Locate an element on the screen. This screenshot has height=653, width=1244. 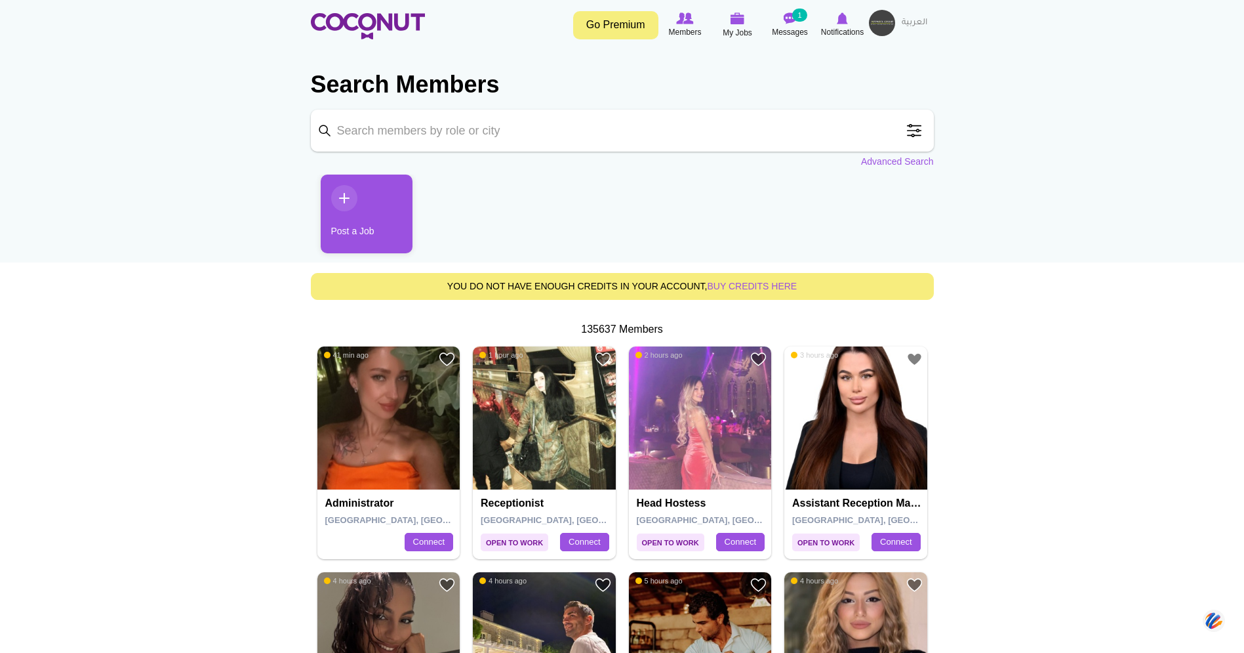
a: Browse Members Members is located at coordinates (685, 25).